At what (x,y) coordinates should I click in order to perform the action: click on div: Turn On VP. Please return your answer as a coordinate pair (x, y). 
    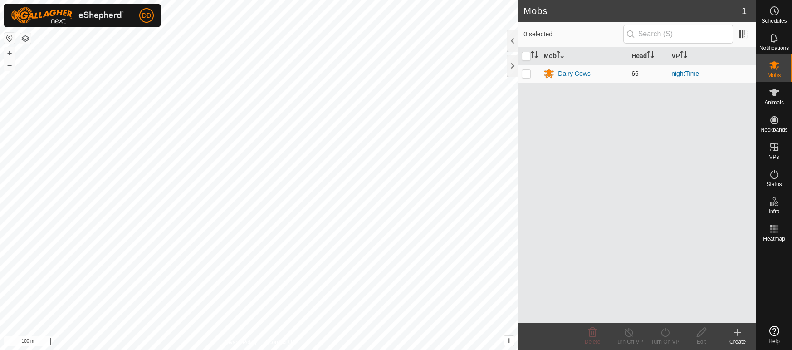
    Looking at the image, I should click on (665, 341).